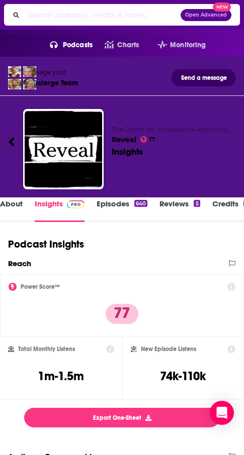 The height and width of the screenshot is (455, 244). Describe the element at coordinates (46, 244) in the screenshot. I see `h1: Podcast Insights` at that location.